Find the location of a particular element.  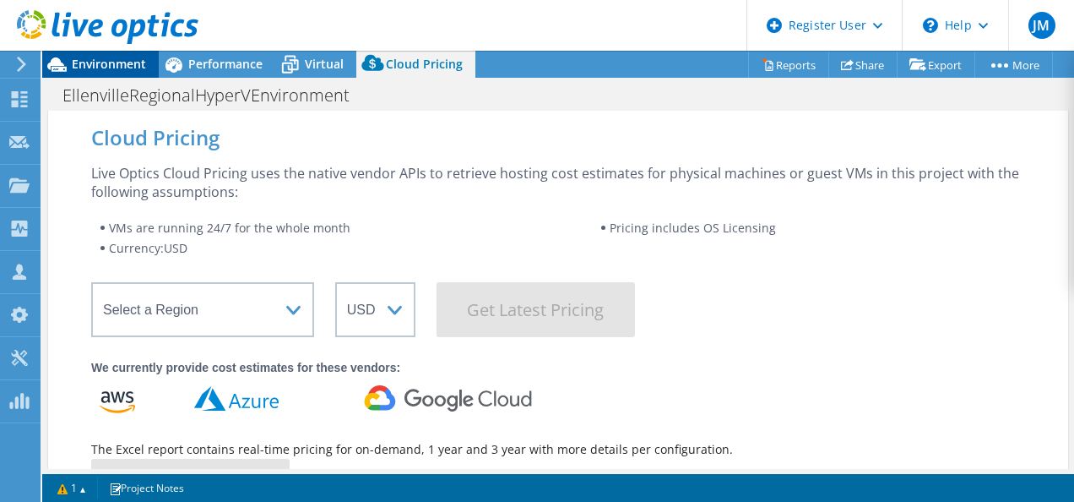

div: Cloud Pricing is located at coordinates (558, 138).